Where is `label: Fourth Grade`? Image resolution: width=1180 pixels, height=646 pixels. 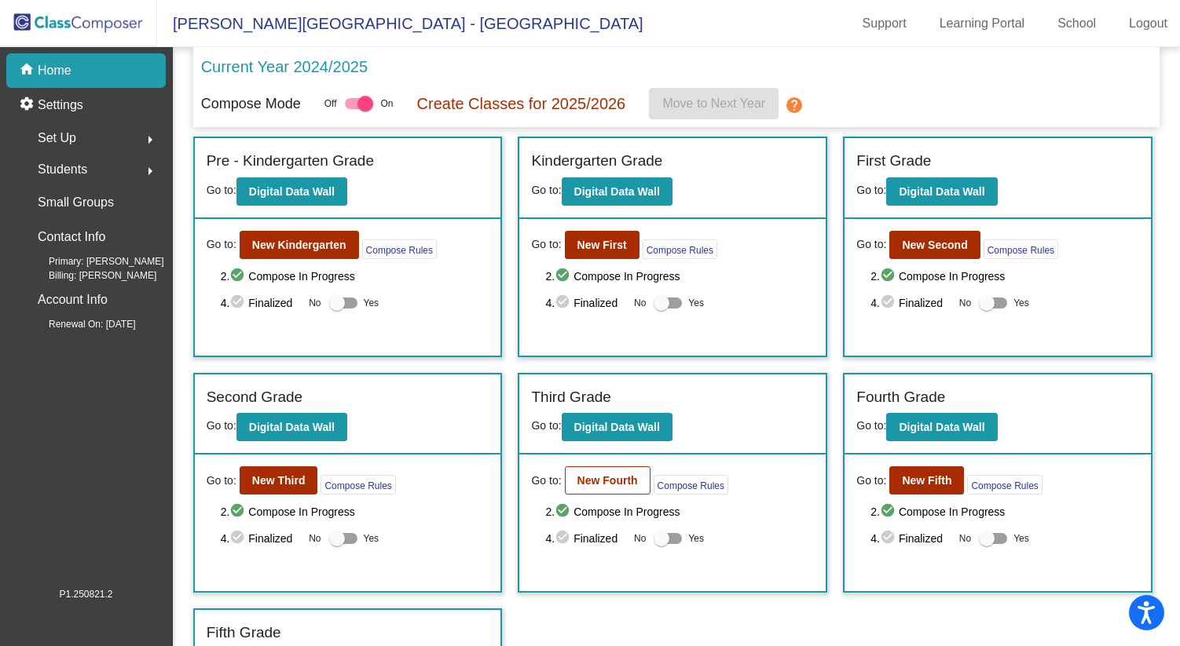
label: Fourth Grade is located at coordinates (900, 397).